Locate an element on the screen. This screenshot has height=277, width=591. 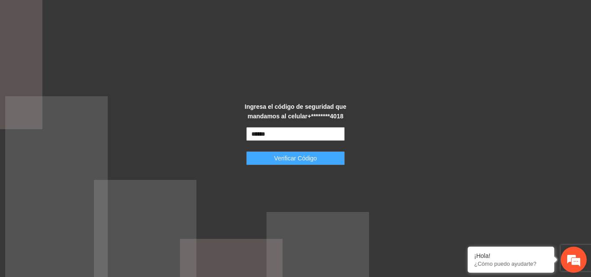
p: ¿Cómo puedo ayudarte? is located at coordinates (511, 263).